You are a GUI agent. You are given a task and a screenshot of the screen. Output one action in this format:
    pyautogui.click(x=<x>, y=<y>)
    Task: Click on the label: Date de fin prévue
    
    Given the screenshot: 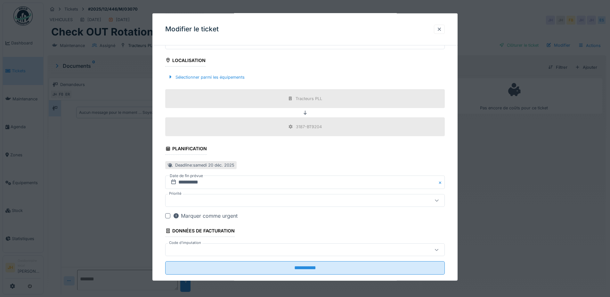 What is the action you would take?
    pyautogui.click(x=186, y=176)
    